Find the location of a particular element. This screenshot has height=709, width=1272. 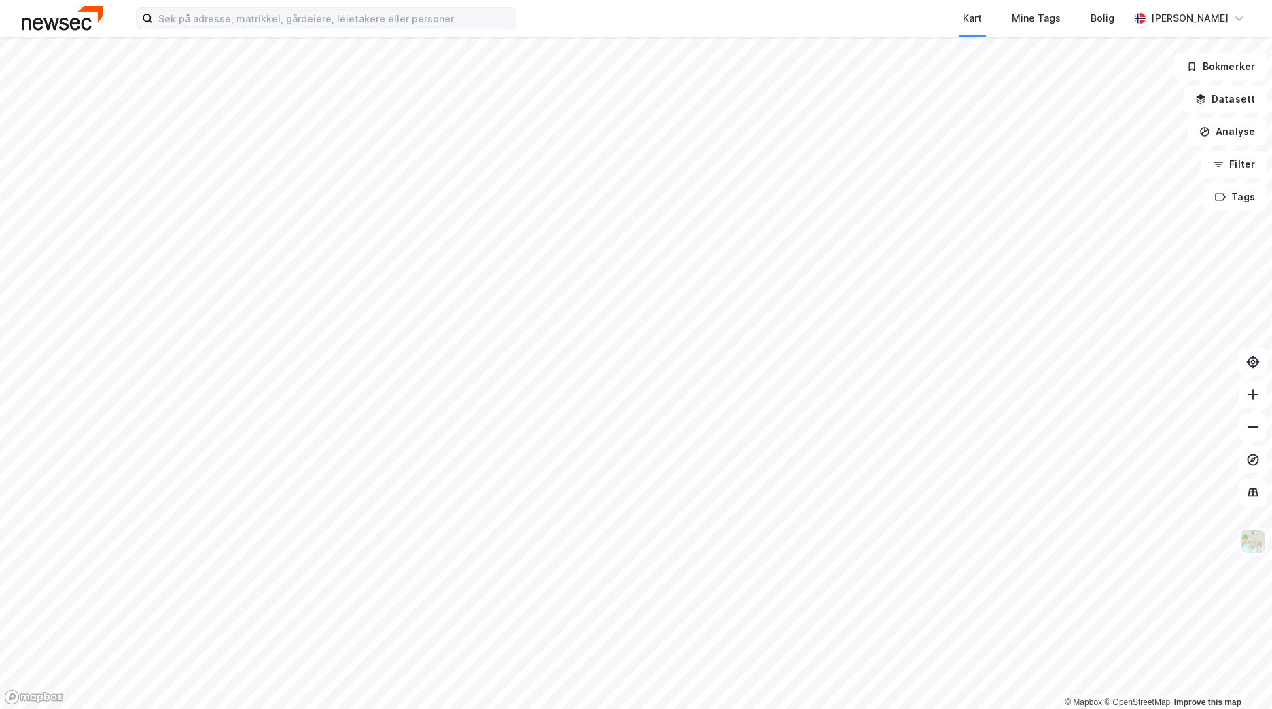

input: Søk på adresse, matrikkel, gårdeiere, leietakere eller personer is located at coordinates (334, 18).